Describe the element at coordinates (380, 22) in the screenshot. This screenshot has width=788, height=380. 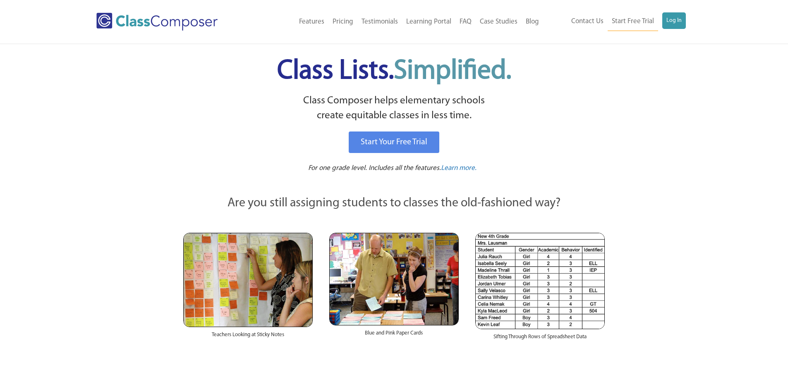
I see `a: Testimonials` at that location.